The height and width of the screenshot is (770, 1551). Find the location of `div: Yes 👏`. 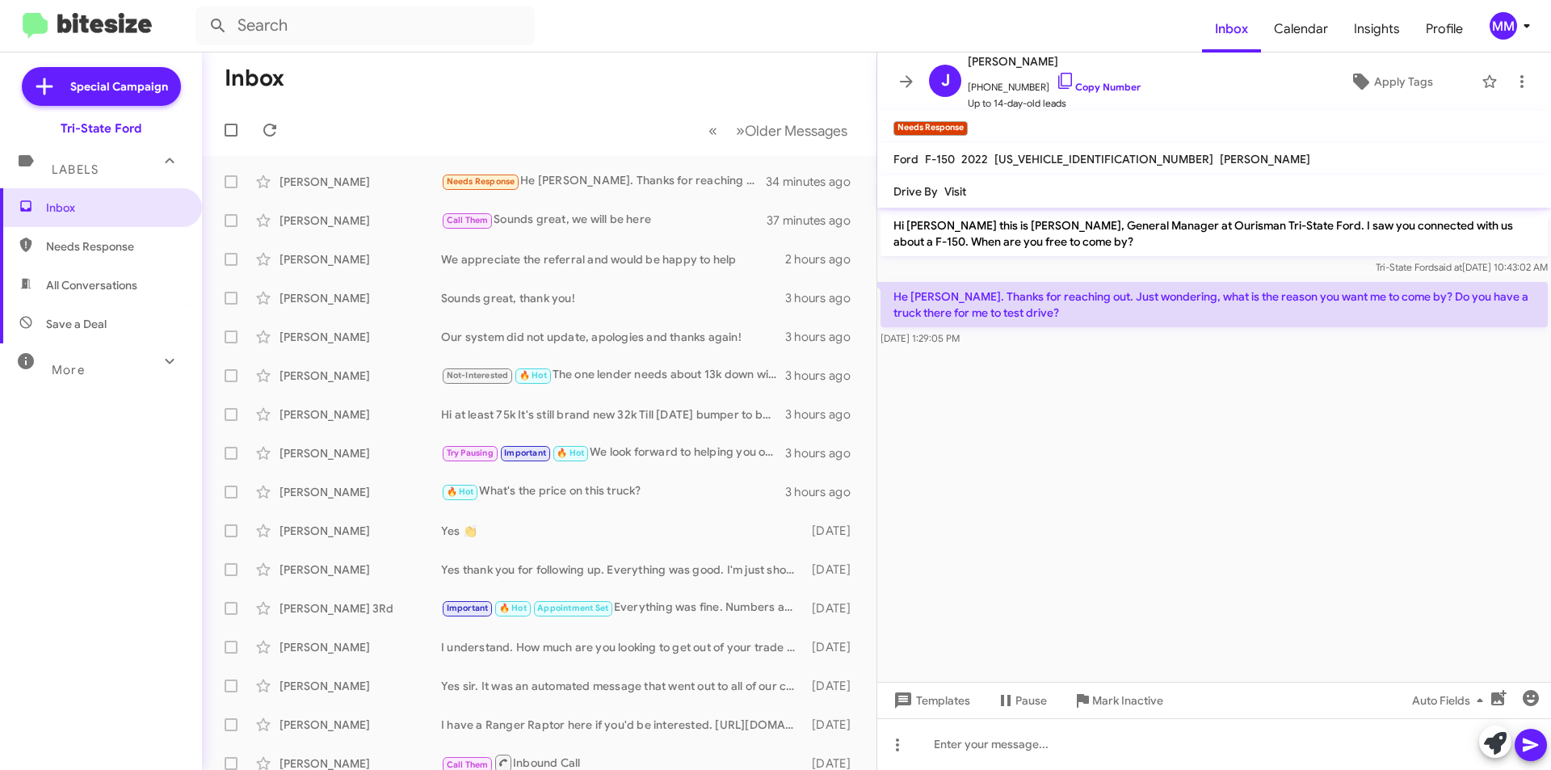

div: Yes 👏 is located at coordinates (622, 531).